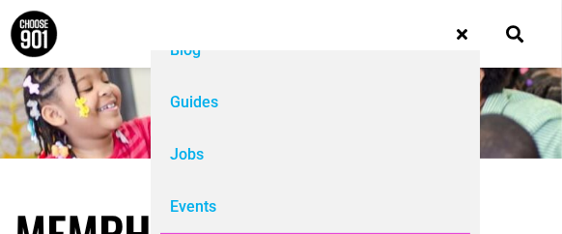 Image resolution: width=562 pixels, height=234 pixels. I want to click on div: Jobs, so click(186, 154).